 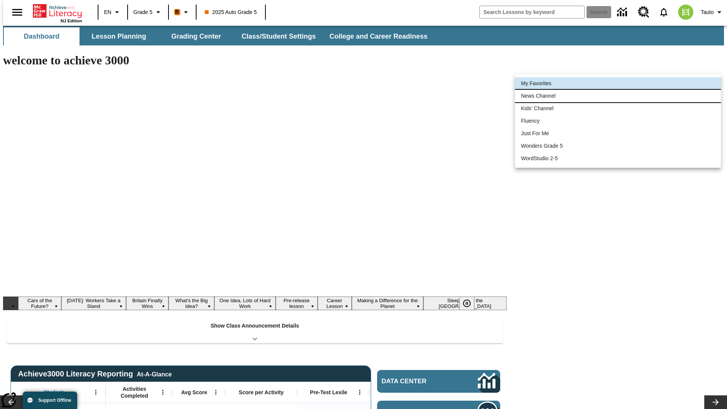 I want to click on li: My Favorites, so click(x=618, y=83).